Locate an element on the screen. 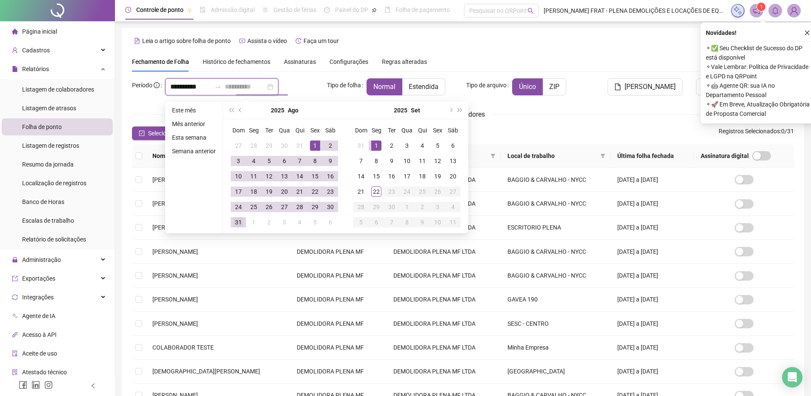  div: 30 is located at coordinates (392, 207).